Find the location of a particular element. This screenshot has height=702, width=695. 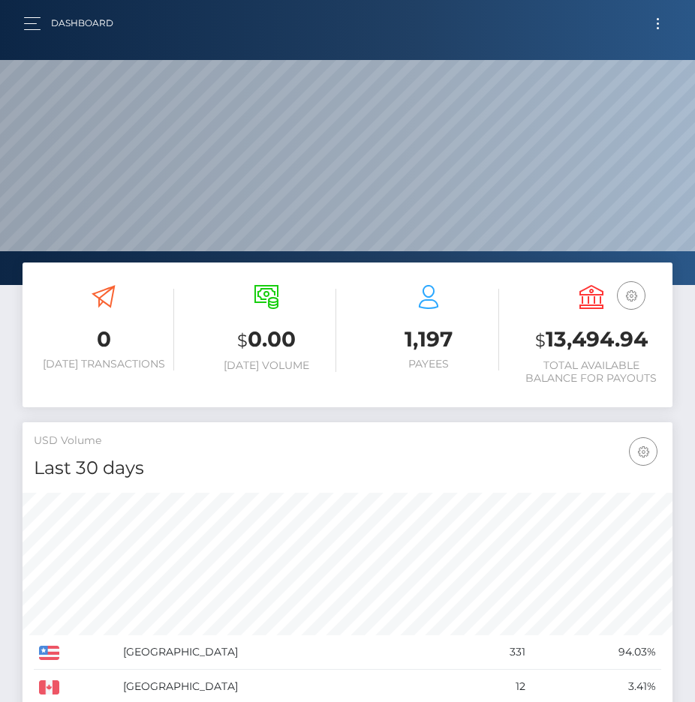

button: Toggle navigation is located at coordinates (657, 23).